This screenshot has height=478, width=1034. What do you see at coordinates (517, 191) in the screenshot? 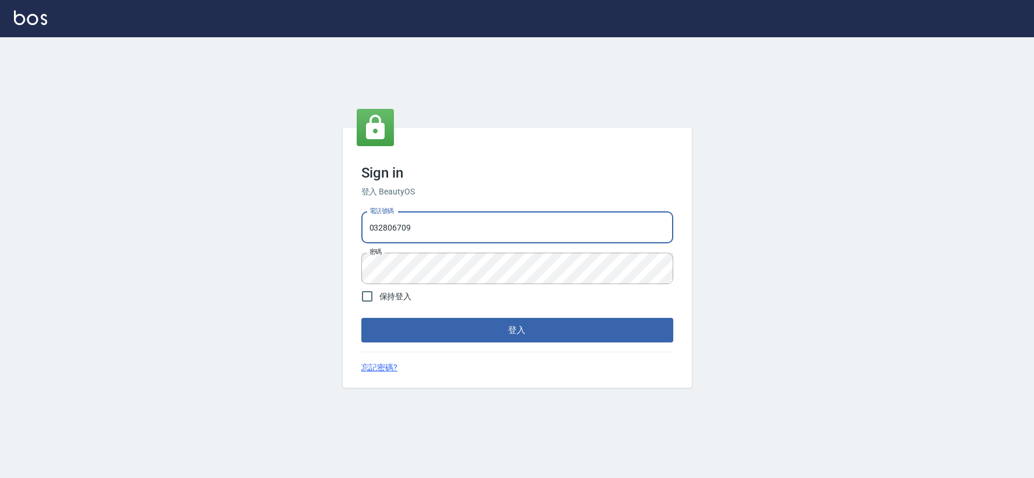
I see `h6: 登入 BeautyOS` at bounding box center [517, 191].